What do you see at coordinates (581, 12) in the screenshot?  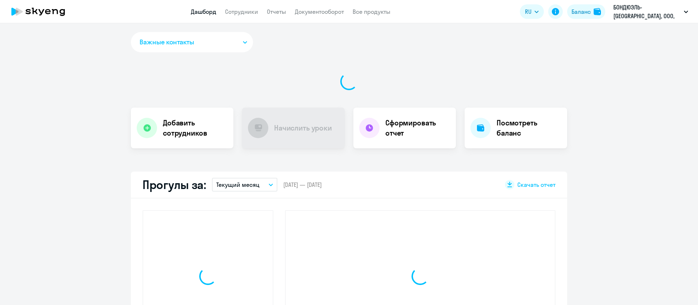 I see `div: Баланс` at bounding box center [581, 12].